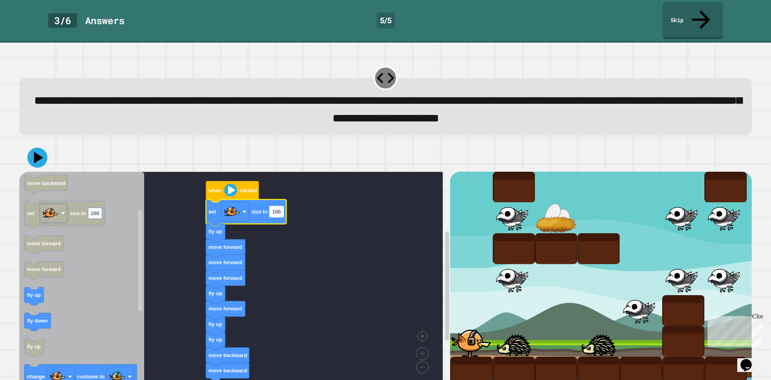  Describe the element at coordinates (248, 190) in the screenshot. I see `text: clicked` at that location.